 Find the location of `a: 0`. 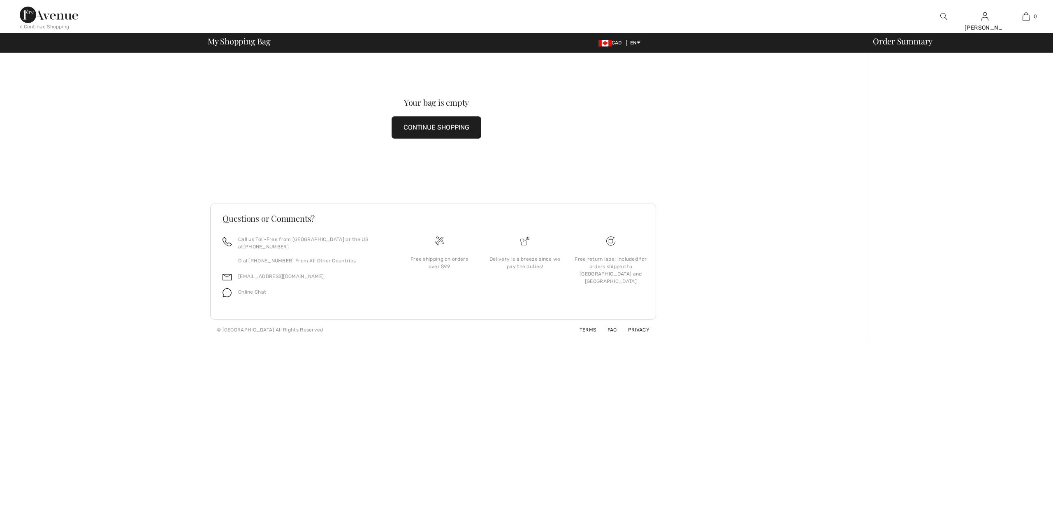

a: 0 is located at coordinates (1026, 16).